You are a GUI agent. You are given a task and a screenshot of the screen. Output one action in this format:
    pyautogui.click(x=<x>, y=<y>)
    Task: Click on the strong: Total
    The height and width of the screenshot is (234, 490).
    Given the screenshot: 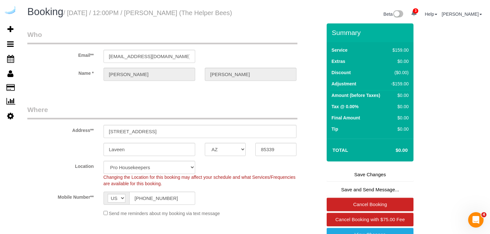 What is the action you would take?
    pyautogui.click(x=340, y=150)
    